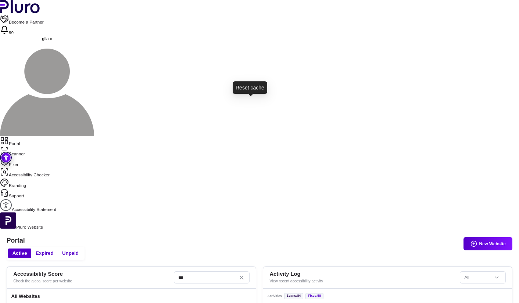  Describe the element at coordinates (45, 253) in the screenshot. I see `span: Expired` at that location.